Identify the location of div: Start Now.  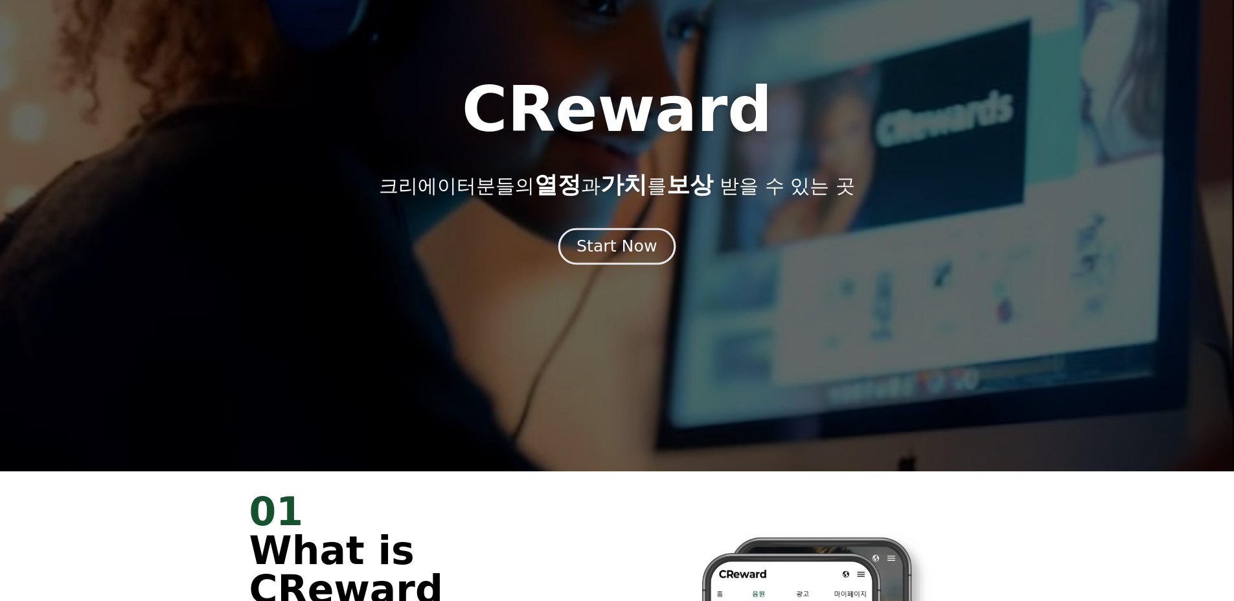
(617, 246).